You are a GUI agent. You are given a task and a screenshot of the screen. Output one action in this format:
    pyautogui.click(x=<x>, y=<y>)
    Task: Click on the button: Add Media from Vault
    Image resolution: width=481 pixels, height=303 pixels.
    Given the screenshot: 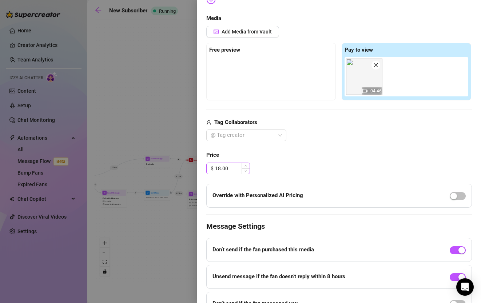 What is the action you would take?
    pyautogui.click(x=243, y=32)
    